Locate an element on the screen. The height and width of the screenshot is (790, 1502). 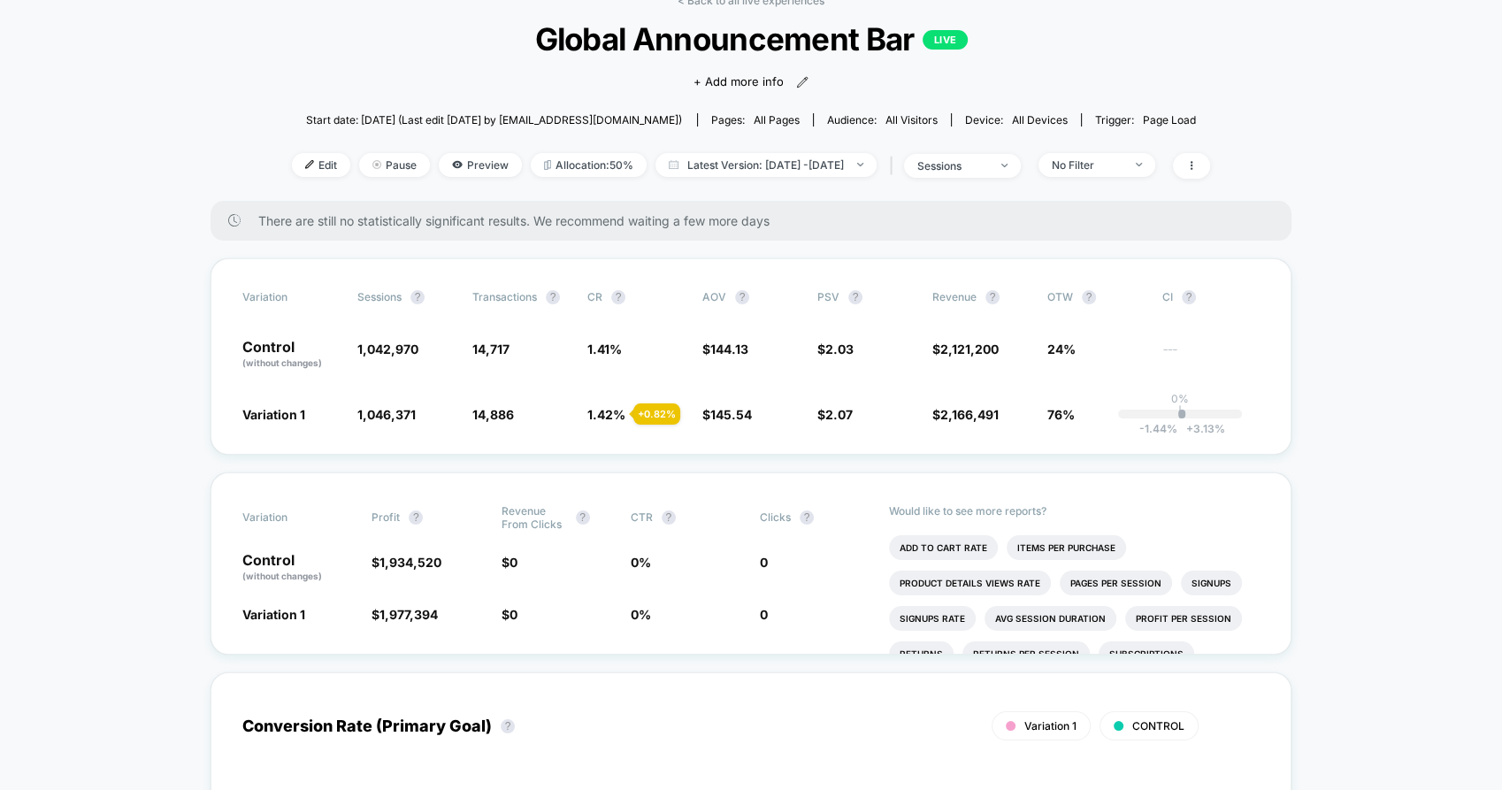
span: CONTROL is located at coordinates (1158, 726).